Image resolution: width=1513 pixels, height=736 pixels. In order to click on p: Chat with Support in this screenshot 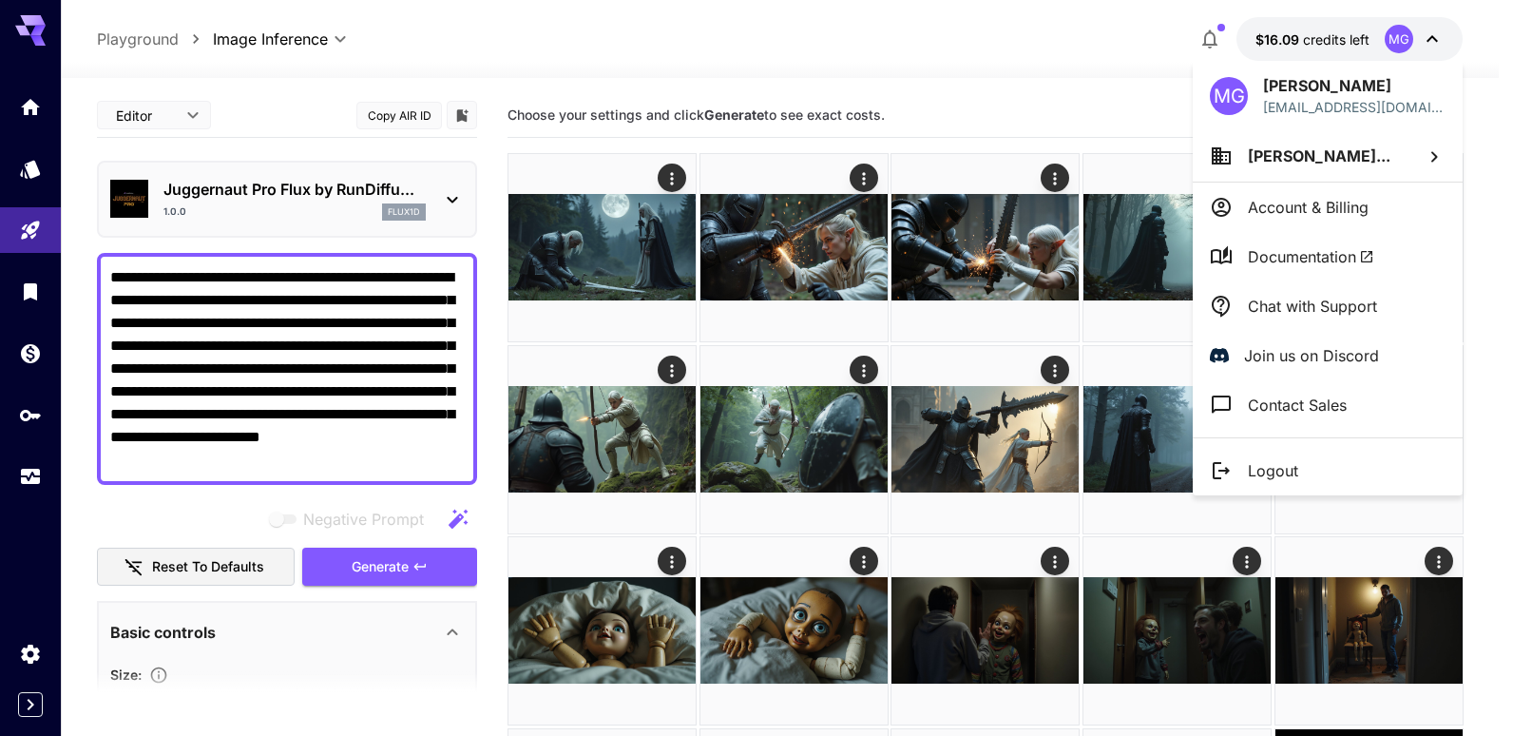, I will do `click(1312, 306)`.